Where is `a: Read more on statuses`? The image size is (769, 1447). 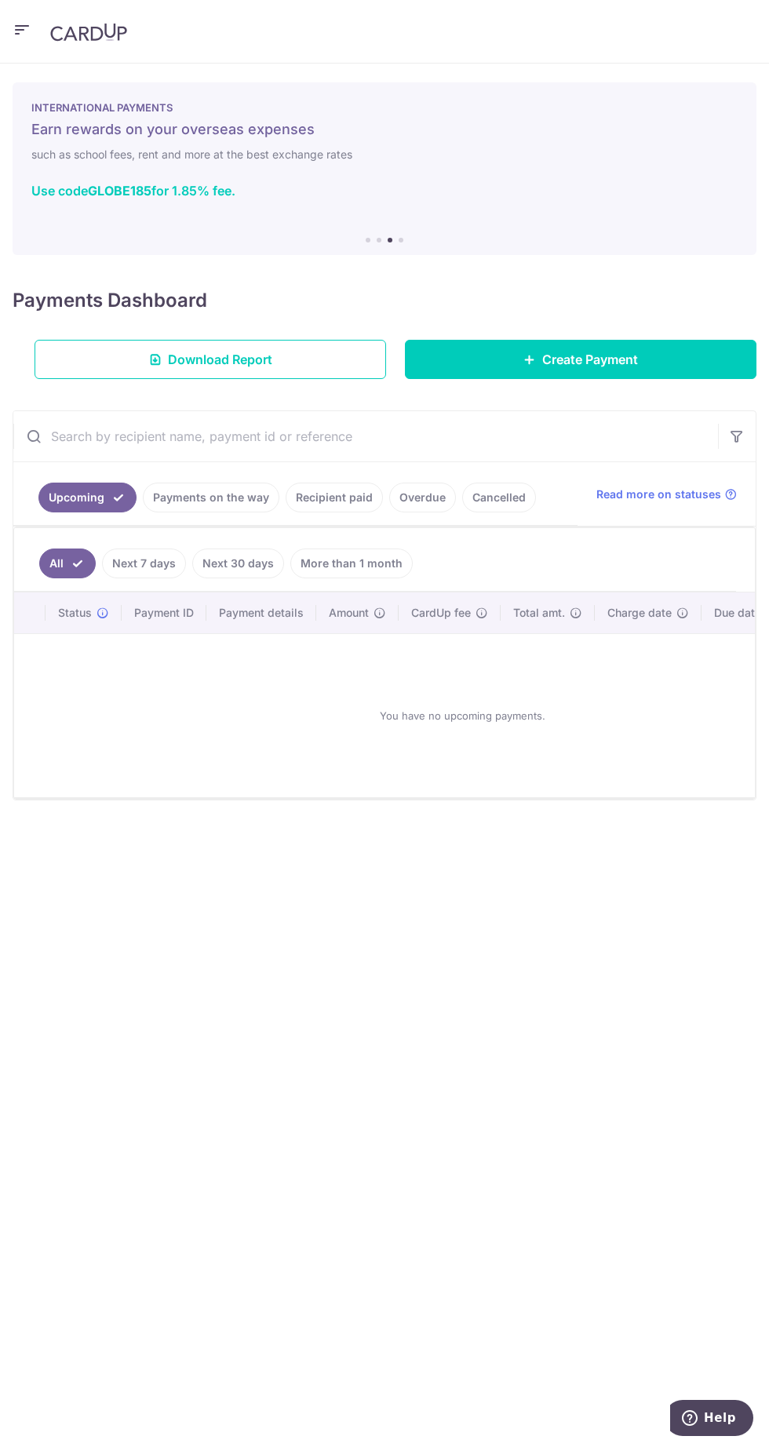
a: Read more on statuses is located at coordinates (666, 495).